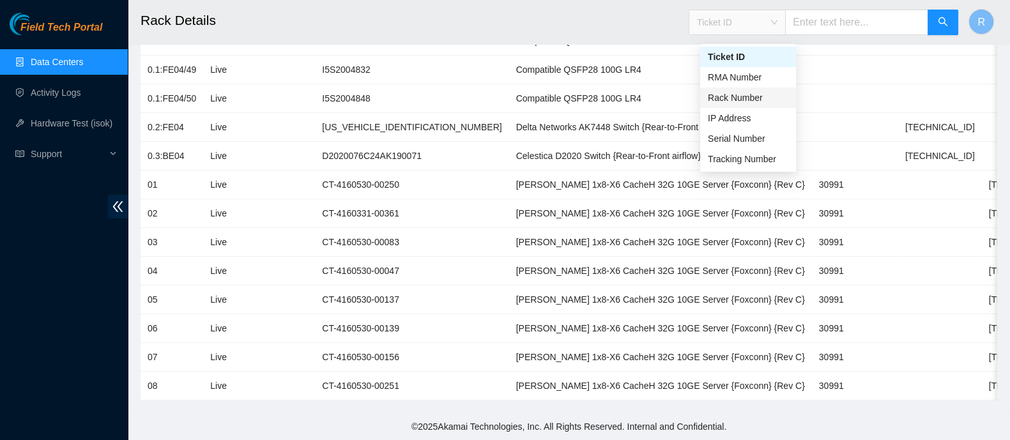 This screenshot has width=1010, height=440. I want to click on td: 04, so click(172, 271).